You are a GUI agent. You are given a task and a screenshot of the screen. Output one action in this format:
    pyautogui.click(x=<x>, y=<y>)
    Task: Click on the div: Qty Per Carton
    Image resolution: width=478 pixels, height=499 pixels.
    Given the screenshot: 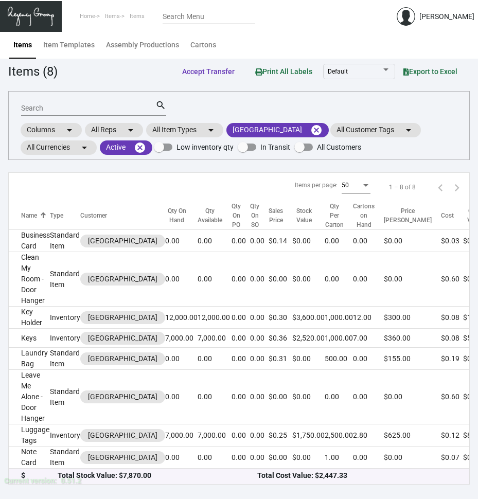 What is the action you would take?
    pyautogui.click(x=334, y=215)
    